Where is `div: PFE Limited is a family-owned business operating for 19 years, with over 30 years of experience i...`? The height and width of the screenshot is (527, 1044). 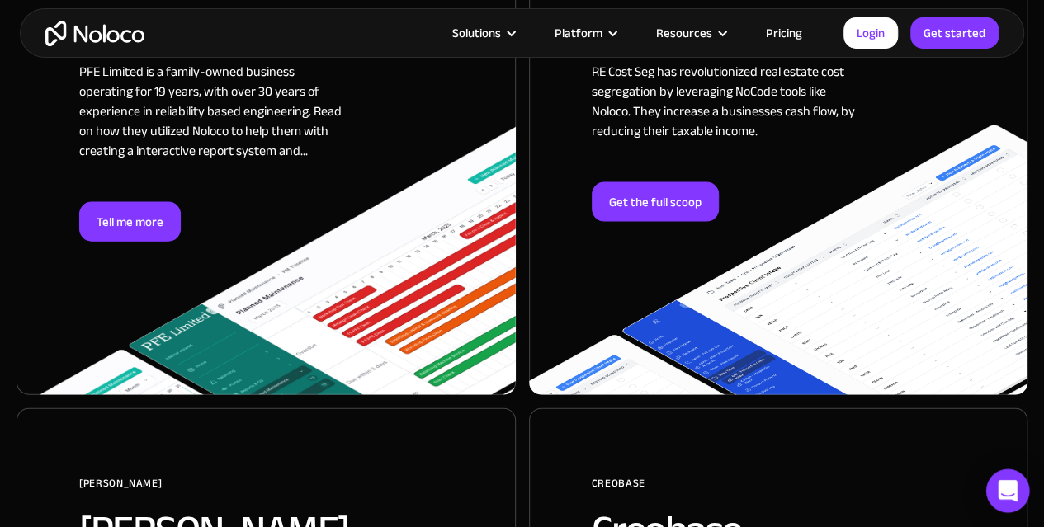 div: PFE Limited is a family-owned business operating for 19 years, with over 30 years of experience i... is located at coordinates (211, 132).